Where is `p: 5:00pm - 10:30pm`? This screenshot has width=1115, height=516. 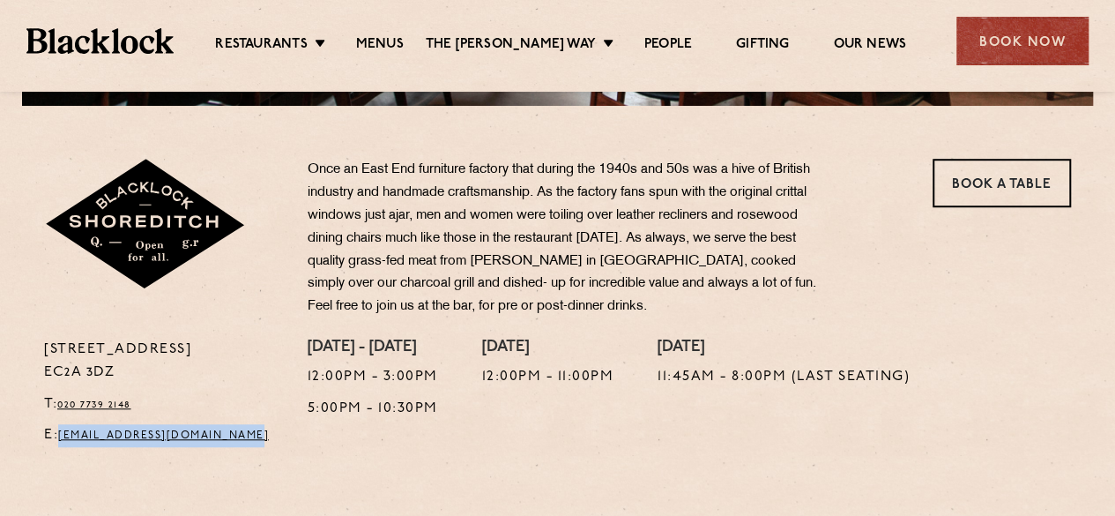
p: 5:00pm - 10:30pm is located at coordinates (373, 409).